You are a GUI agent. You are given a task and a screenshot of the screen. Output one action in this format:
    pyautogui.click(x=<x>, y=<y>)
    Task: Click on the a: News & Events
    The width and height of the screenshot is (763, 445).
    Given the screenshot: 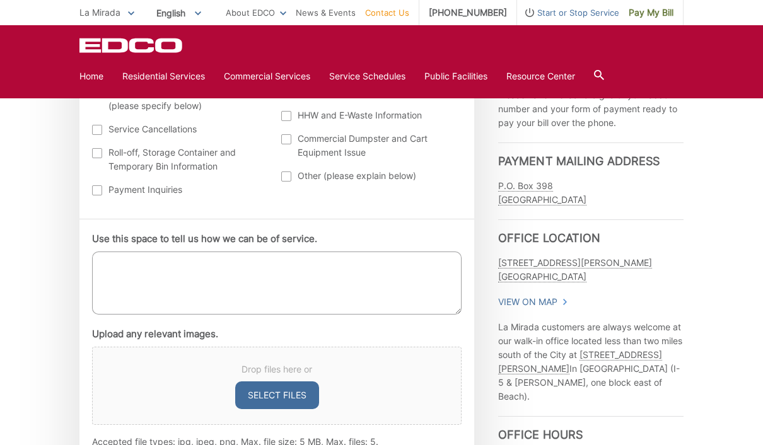 What is the action you would take?
    pyautogui.click(x=325, y=13)
    